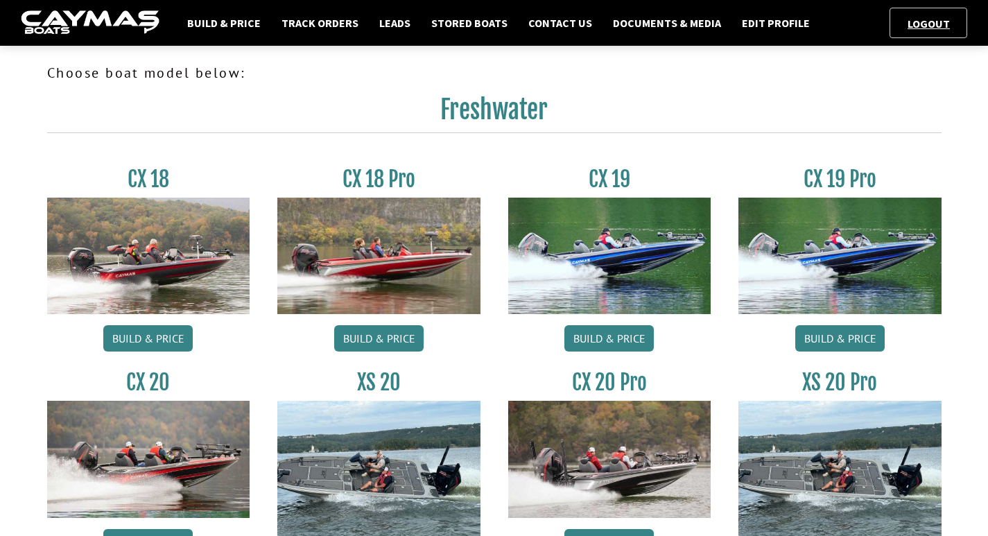  I want to click on a: Stored Boats, so click(469, 23).